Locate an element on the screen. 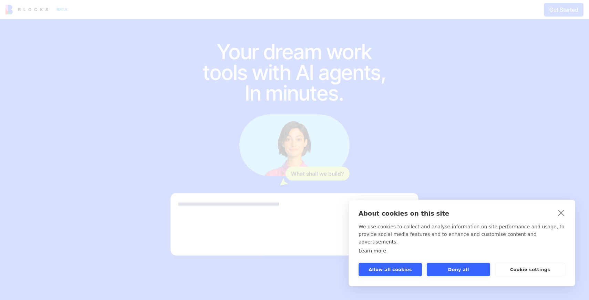 Image resolution: width=589 pixels, height=300 pixels. button: Deny all is located at coordinates (458, 269).